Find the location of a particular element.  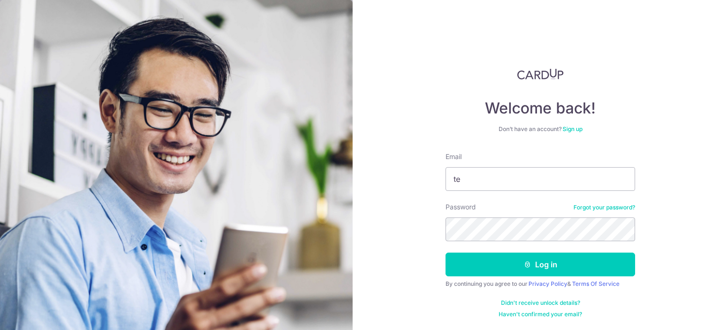

label: Password is located at coordinates (461, 207).